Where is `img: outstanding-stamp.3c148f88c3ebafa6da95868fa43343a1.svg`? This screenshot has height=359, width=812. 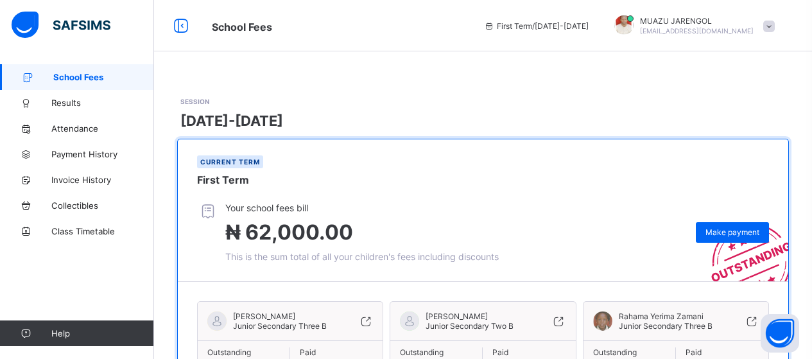
img: outstanding-stamp.3c148f88c3ebafa6da95868fa43343a1.svg is located at coordinates (742, 245).